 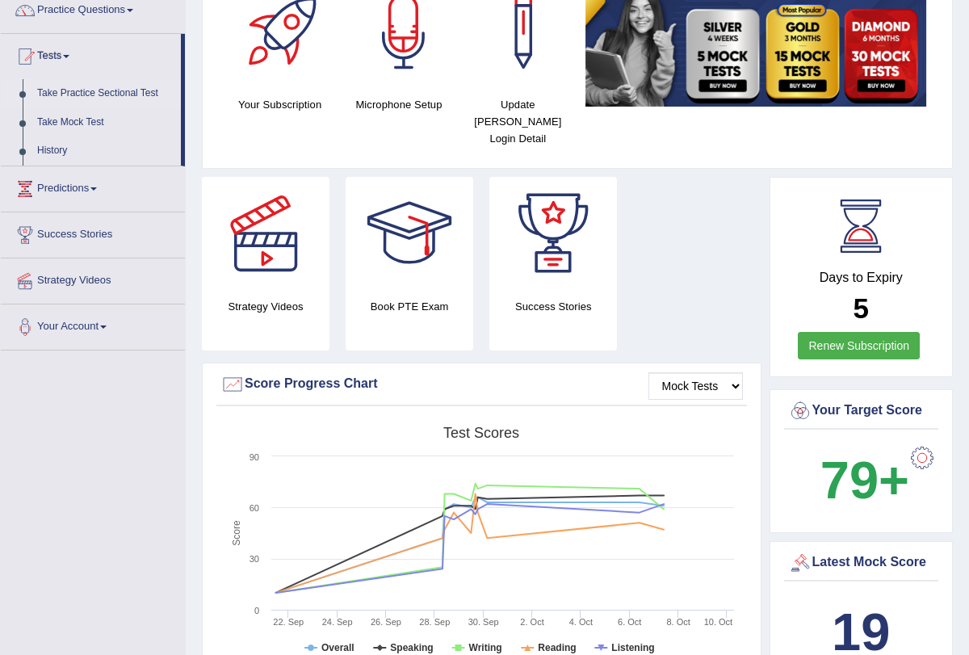 What do you see at coordinates (266, 306) in the screenshot?
I see `h4: Strategy Videos` at bounding box center [266, 306].